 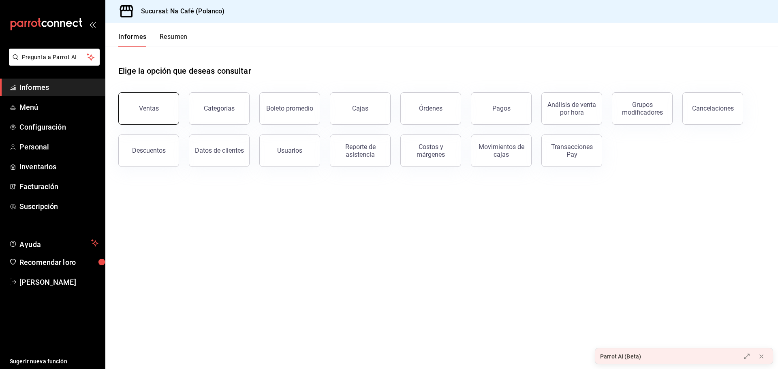 What do you see at coordinates (173, 36) in the screenshot?
I see `font: Resumen` at bounding box center [173, 36].